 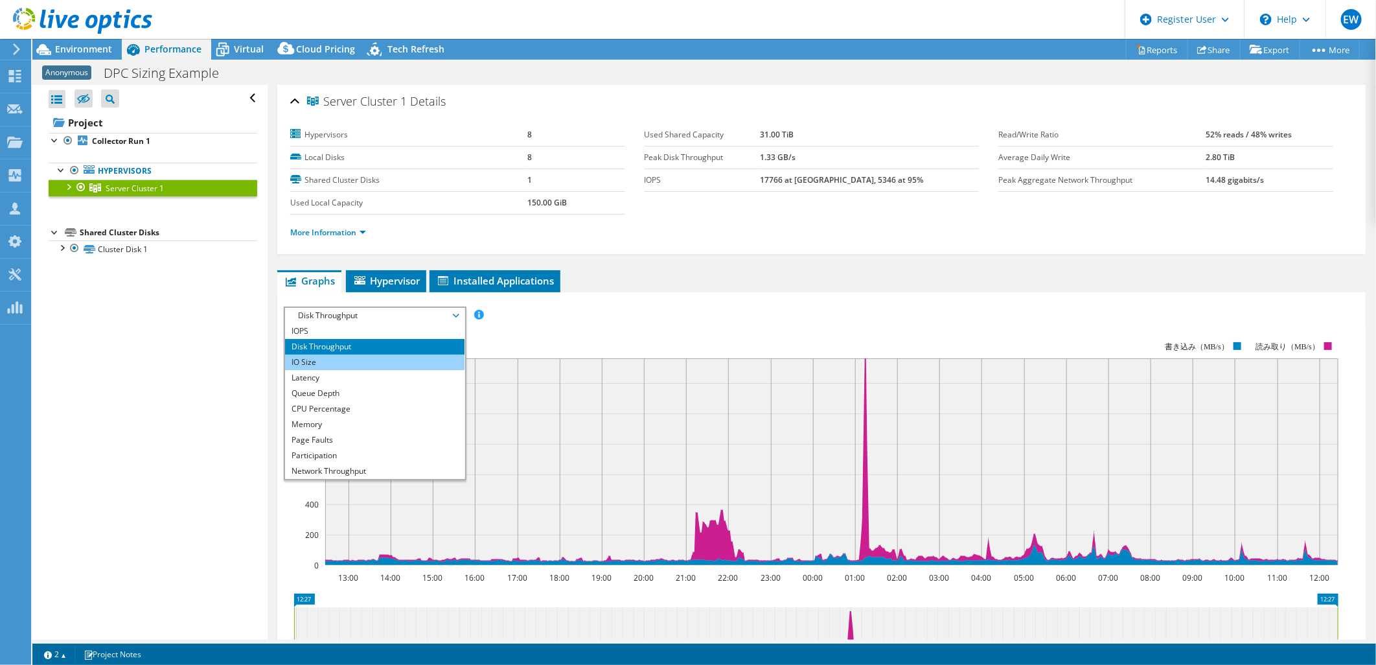 I want to click on label: Read/Write Ratio, so click(x=1102, y=135).